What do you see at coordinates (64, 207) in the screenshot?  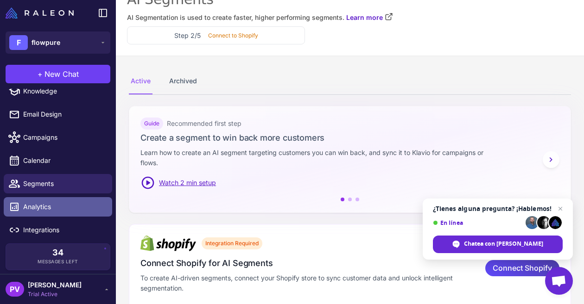 I see `span: Analytics` at bounding box center [64, 207].